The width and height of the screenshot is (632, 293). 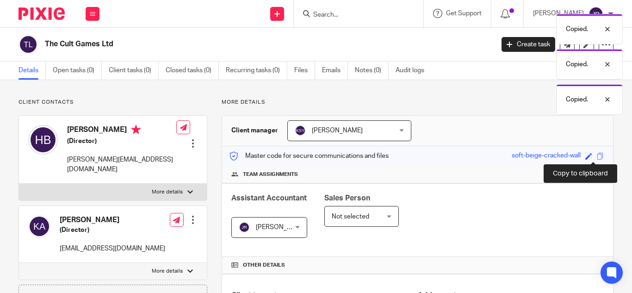 What do you see at coordinates (354, 15) in the screenshot?
I see `input: Search` at bounding box center [354, 15].